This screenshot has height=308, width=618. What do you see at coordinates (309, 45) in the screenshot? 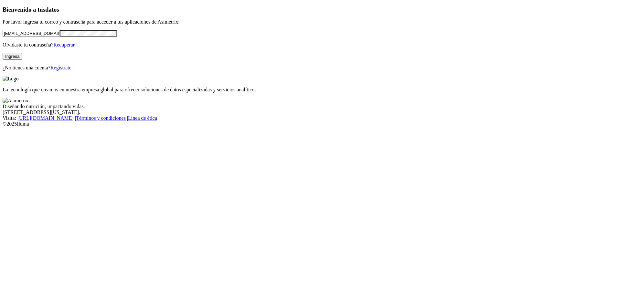
I see `p: Olvidaste tu contraseña?` at bounding box center [309, 45].